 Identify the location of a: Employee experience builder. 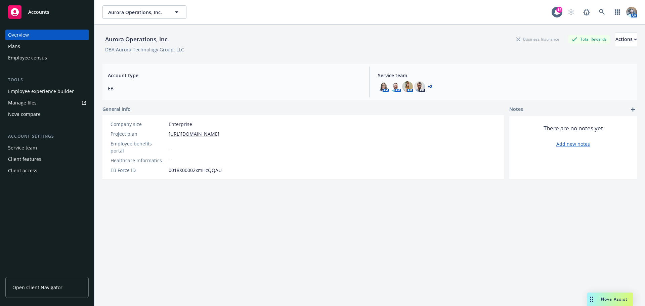
(47, 91).